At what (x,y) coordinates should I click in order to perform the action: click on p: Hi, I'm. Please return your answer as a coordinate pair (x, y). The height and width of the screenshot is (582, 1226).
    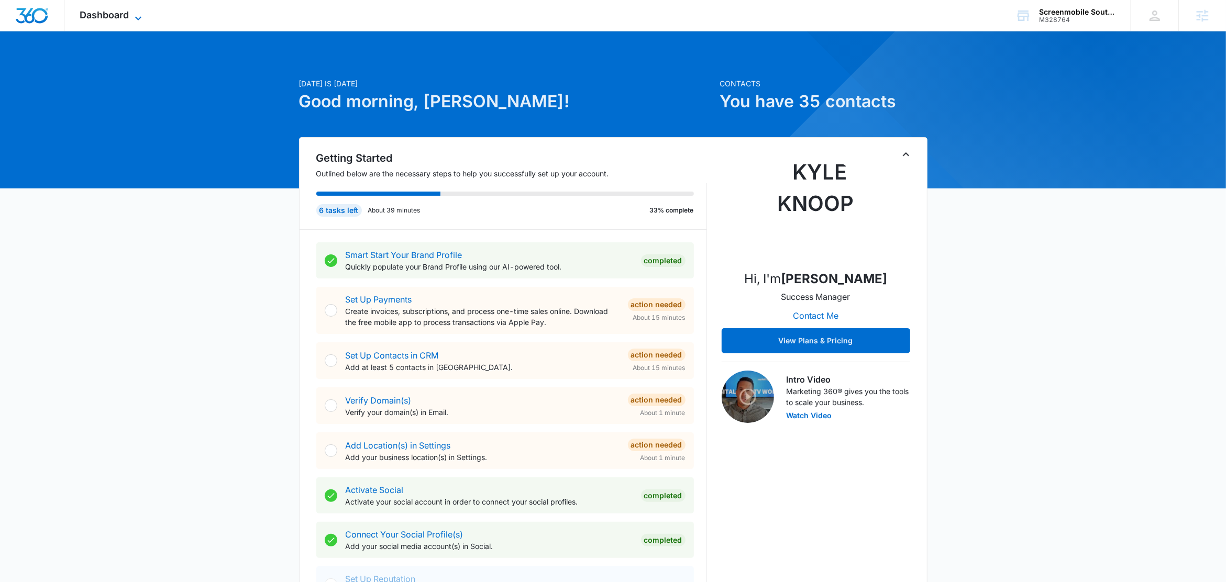
    Looking at the image, I should click on (815, 279).